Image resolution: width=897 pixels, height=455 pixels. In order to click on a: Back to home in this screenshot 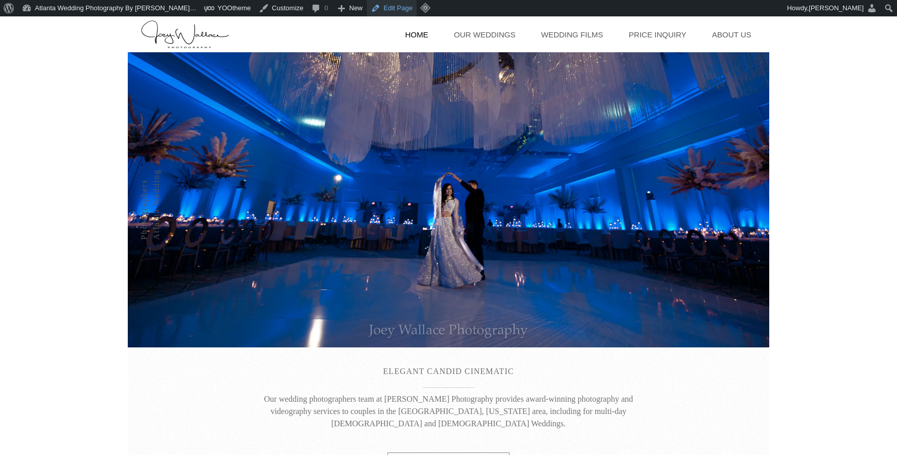, I will do `click(185, 34)`.